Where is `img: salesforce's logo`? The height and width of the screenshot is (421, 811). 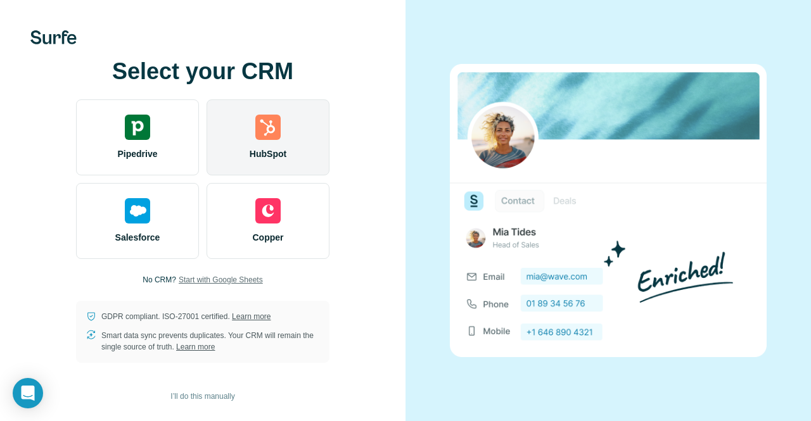 img: salesforce's logo is located at coordinates (138, 211).